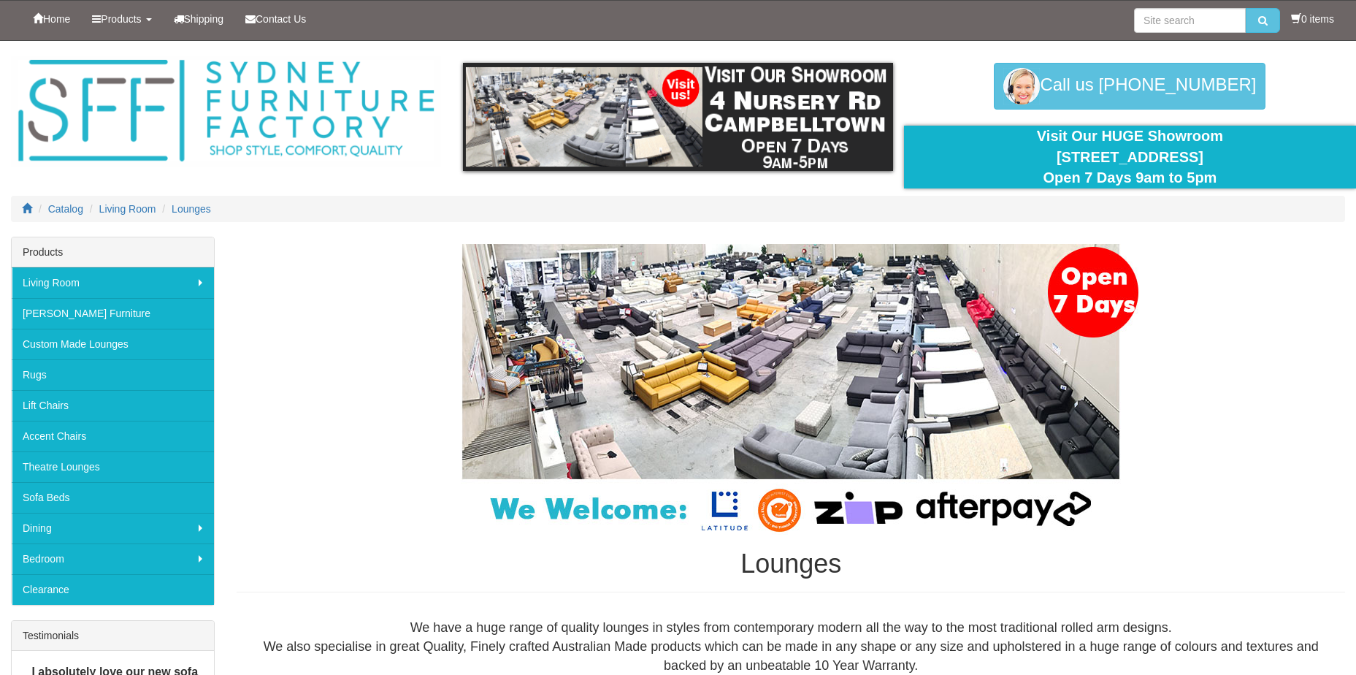 The height and width of the screenshot is (675, 1356). What do you see at coordinates (199, 19) in the screenshot?
I see `a: Shipping` at bounding box center [199, 19].